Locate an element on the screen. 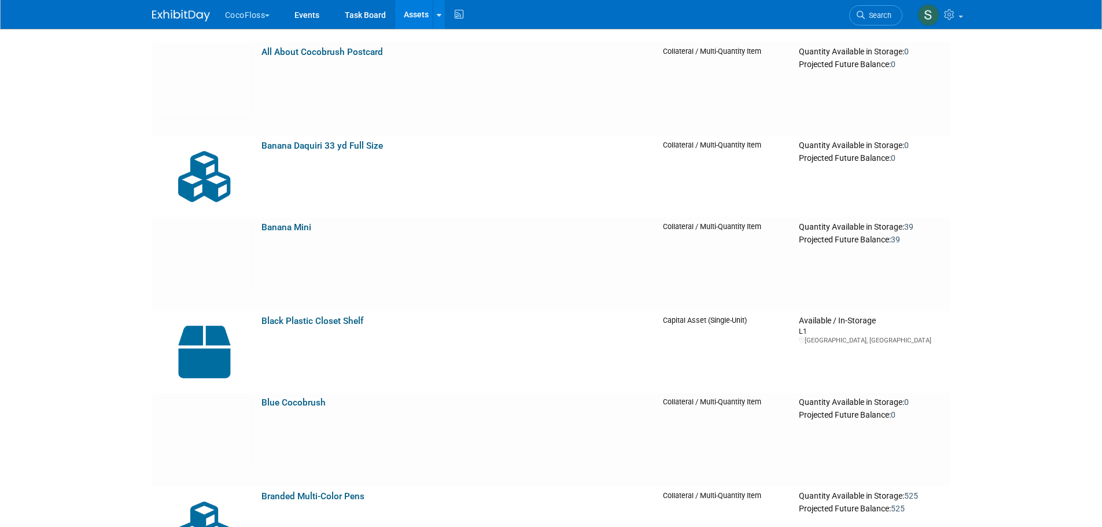  div: L1 is located at coordinates (872, 331).